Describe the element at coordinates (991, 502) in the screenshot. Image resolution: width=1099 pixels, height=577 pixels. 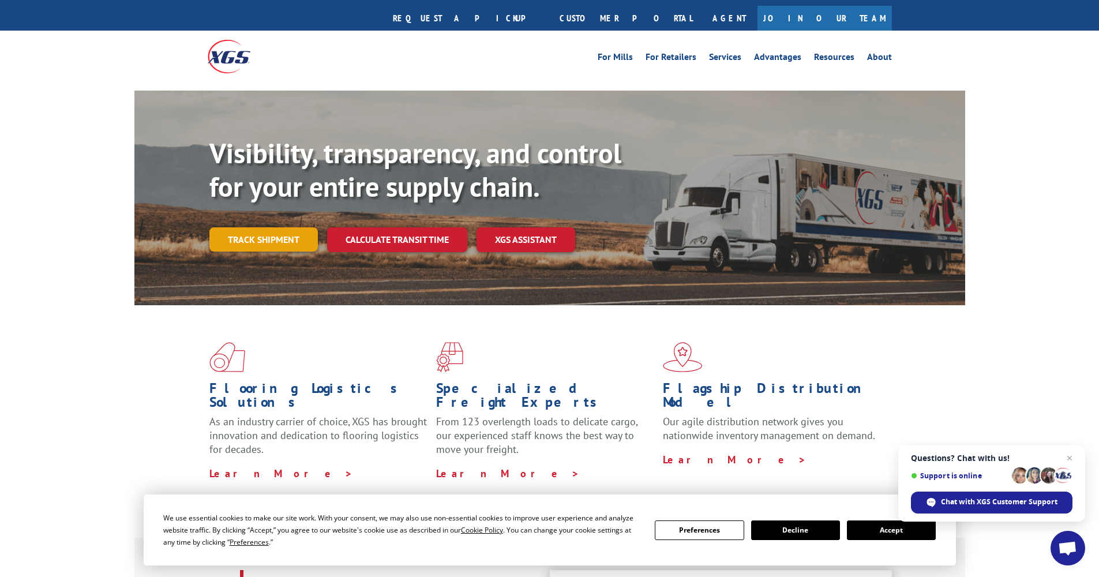
I see `div: Chat with XGS Customer Support` at that location.